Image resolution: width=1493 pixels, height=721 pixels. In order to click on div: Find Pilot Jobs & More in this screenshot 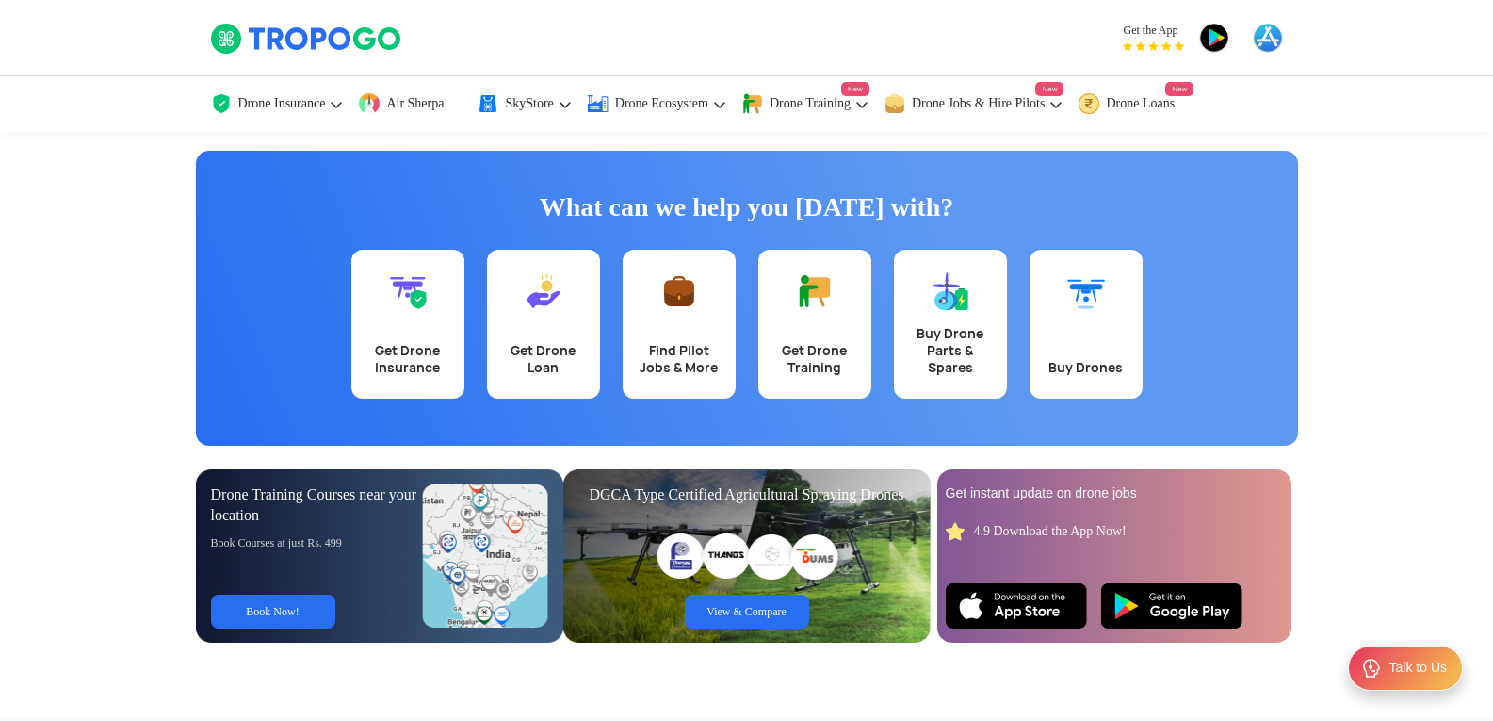, I will do `click(679, 359)`.